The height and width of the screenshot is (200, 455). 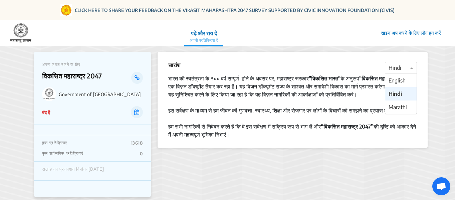 I want to click on div: इस सर्वेक्षण के माध्यम से हम जीवन की गुणवत्ता, स्वास्थ्य, शिक्षा और रोजगार पर लोगों के विचारों को..., so click(x=292, y=110).